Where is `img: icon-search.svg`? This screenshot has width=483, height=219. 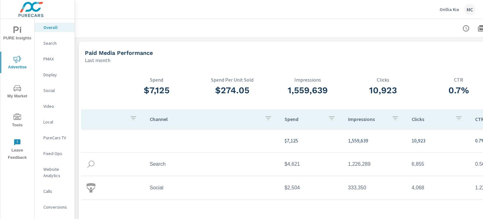 img: icon-search.svg is located at coordinates (91, 164).